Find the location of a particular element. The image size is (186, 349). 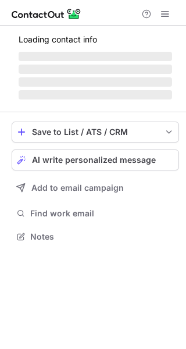

p: Loading contact info is located at coordinates (95, 40).